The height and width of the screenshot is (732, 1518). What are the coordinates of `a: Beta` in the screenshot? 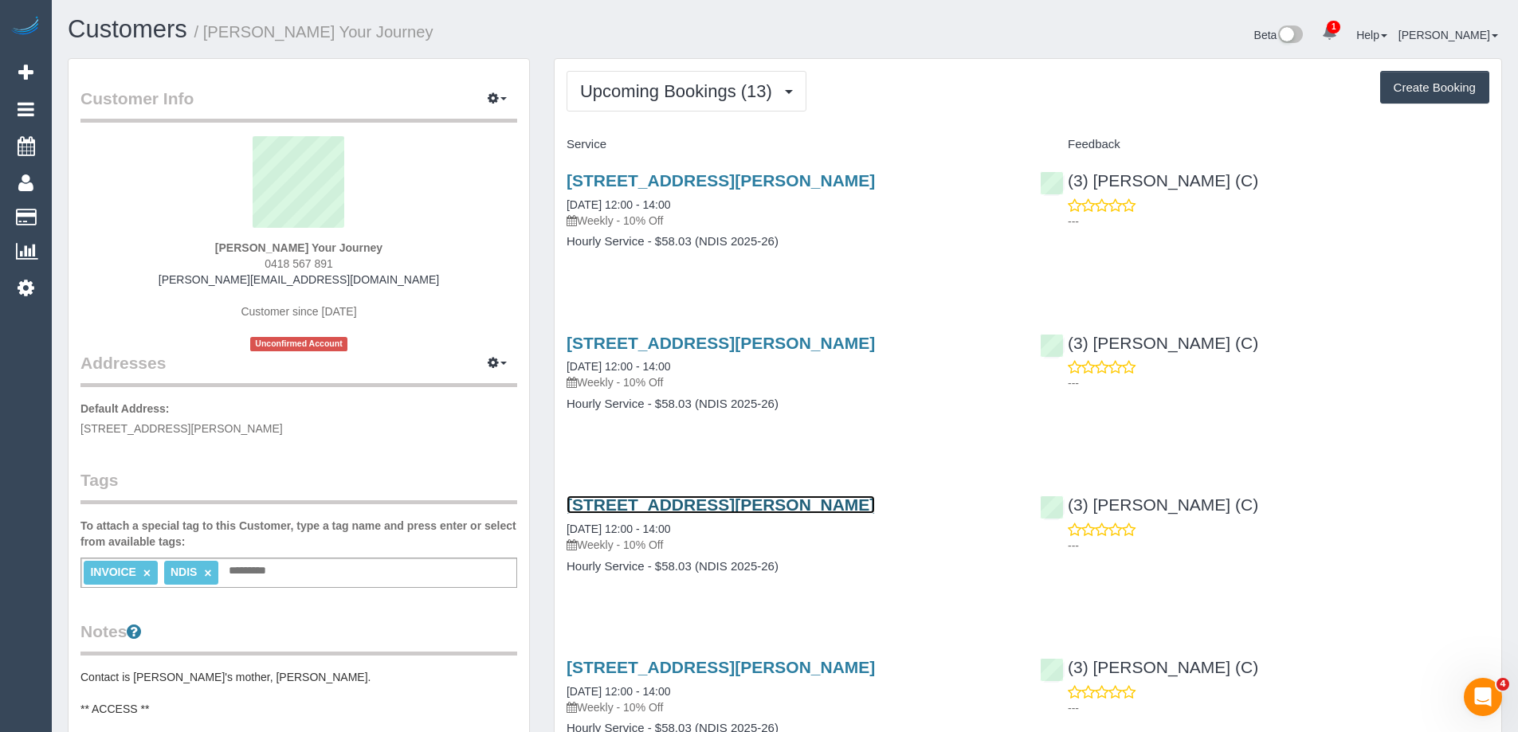 It's located at (1279, 35).